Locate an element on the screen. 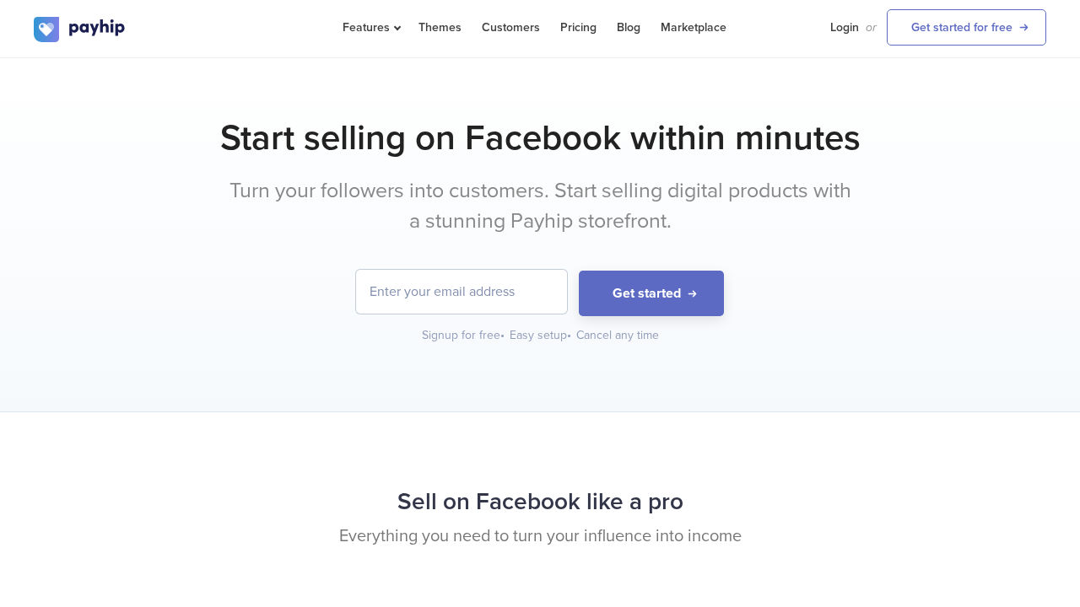 The width and height of the screenshot is (1080, 607). button: Get started is located at coordinates (651, 294).